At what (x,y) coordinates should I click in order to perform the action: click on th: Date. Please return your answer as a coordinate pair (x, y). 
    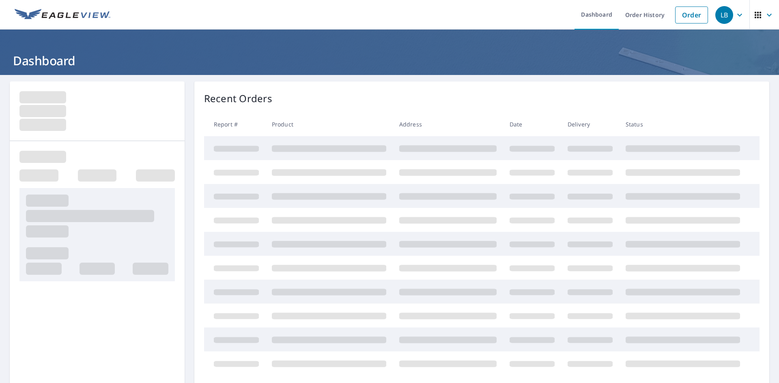
    Looking at the image, I should click on (532, 124).